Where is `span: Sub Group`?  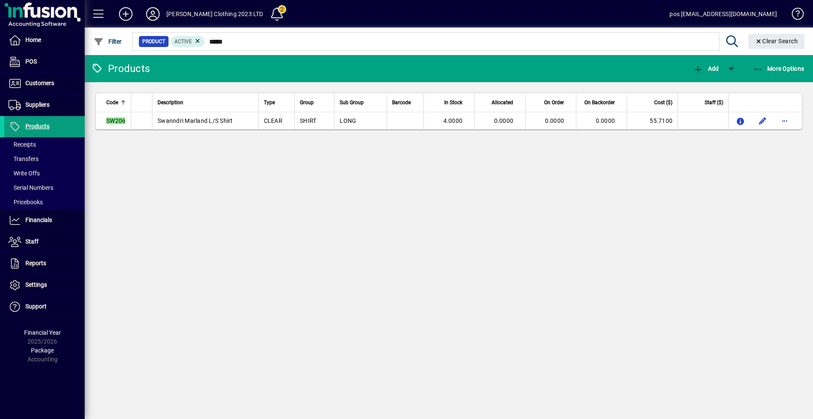
span: Sub Group is located at coordinates (352, 103).